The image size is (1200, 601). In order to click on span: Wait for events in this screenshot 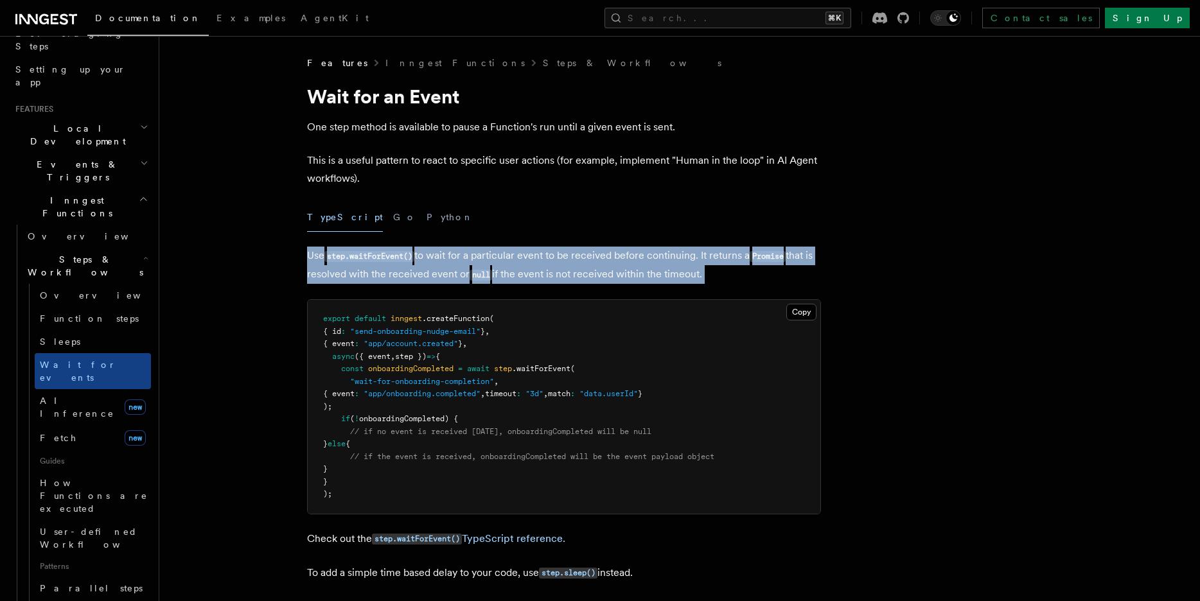, I will do `click(78, 371)`.